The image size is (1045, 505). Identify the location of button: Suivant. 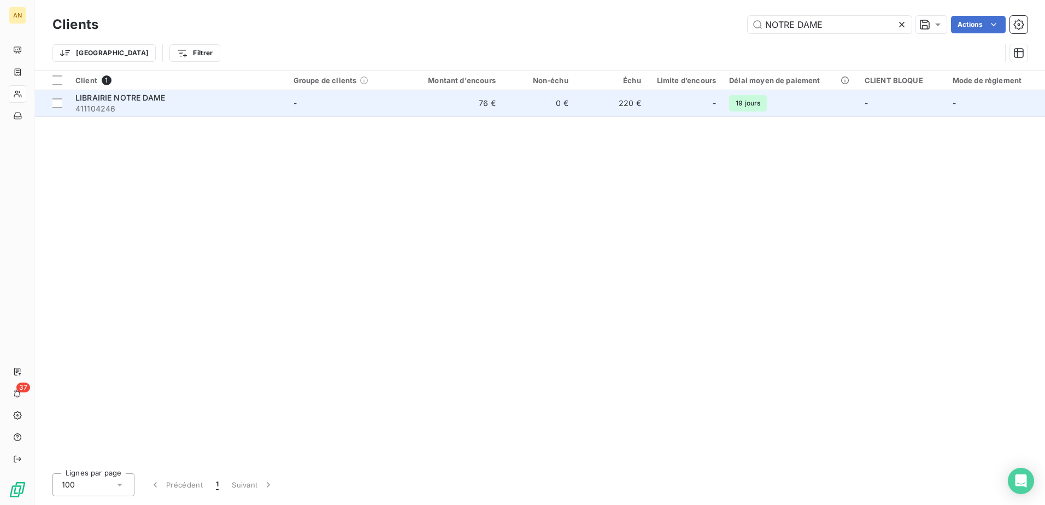
(253, 485).